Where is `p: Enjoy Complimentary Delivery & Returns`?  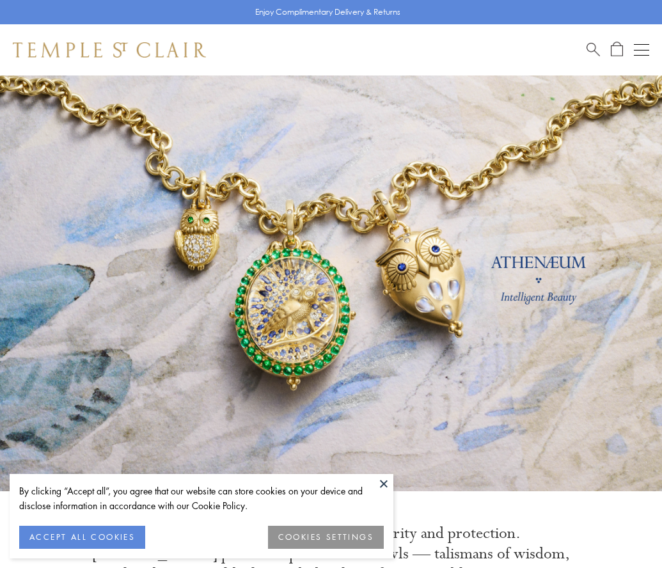 p: Enjoy Complimentary Delivery & Returns is located at coordinates (327, 12).